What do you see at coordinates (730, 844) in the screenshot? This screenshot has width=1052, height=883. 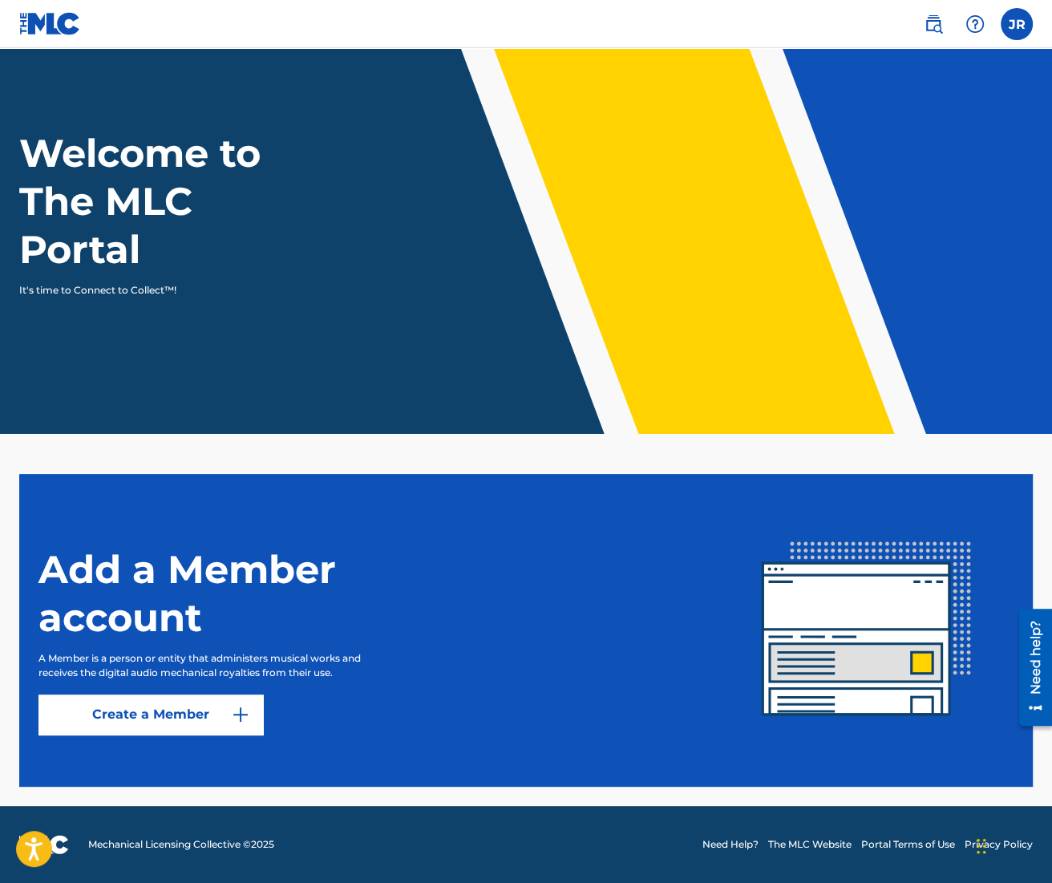 I see `a: Need Help?` at bounding box center [730, 844].